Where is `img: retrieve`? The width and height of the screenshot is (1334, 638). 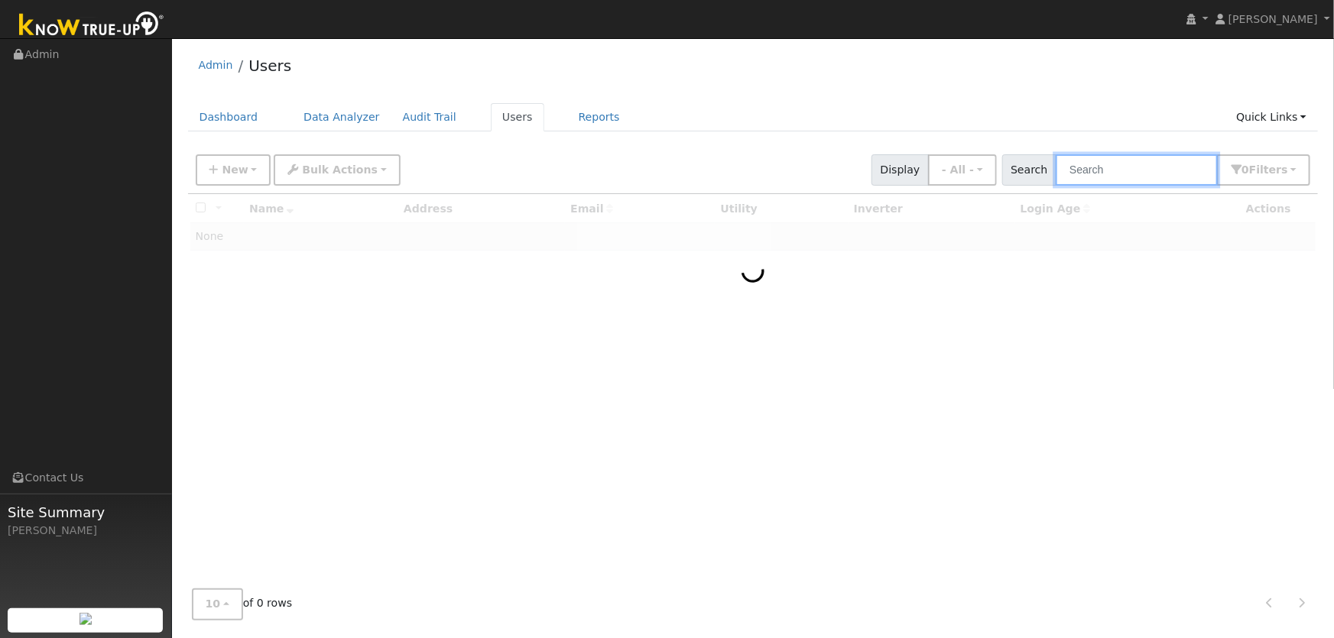 img: retrieve is located at coordinates (86, 619).